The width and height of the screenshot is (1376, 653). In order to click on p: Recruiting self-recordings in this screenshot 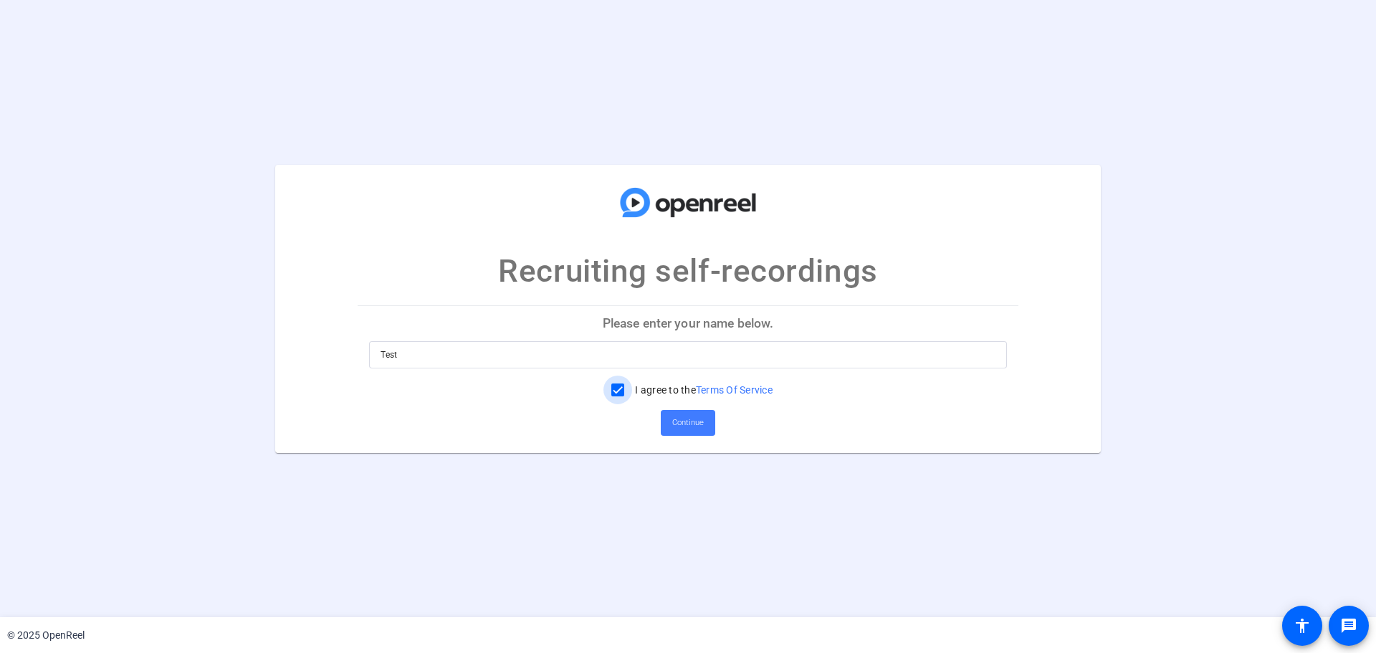, I will do `click(687, 271)`.